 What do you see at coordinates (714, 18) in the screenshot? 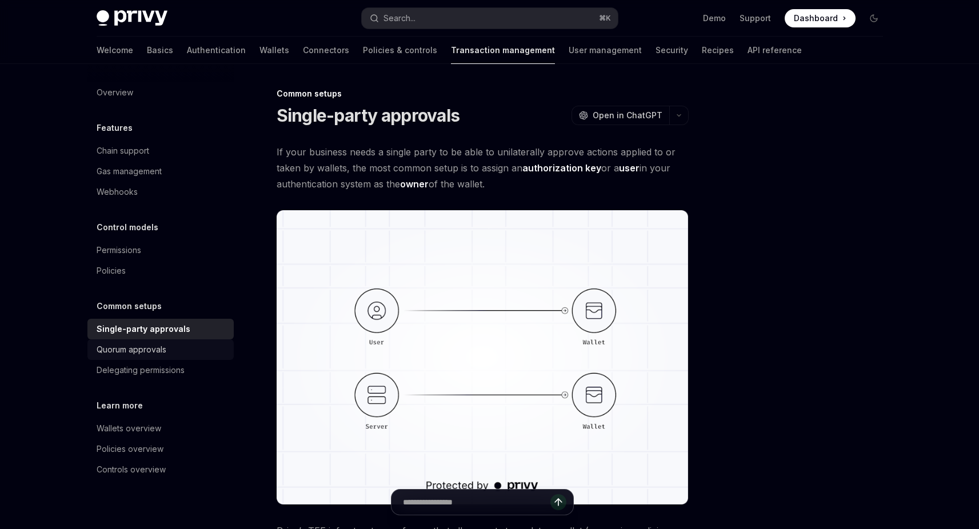
I see `a: Demo` at bounding box center [714, 18].